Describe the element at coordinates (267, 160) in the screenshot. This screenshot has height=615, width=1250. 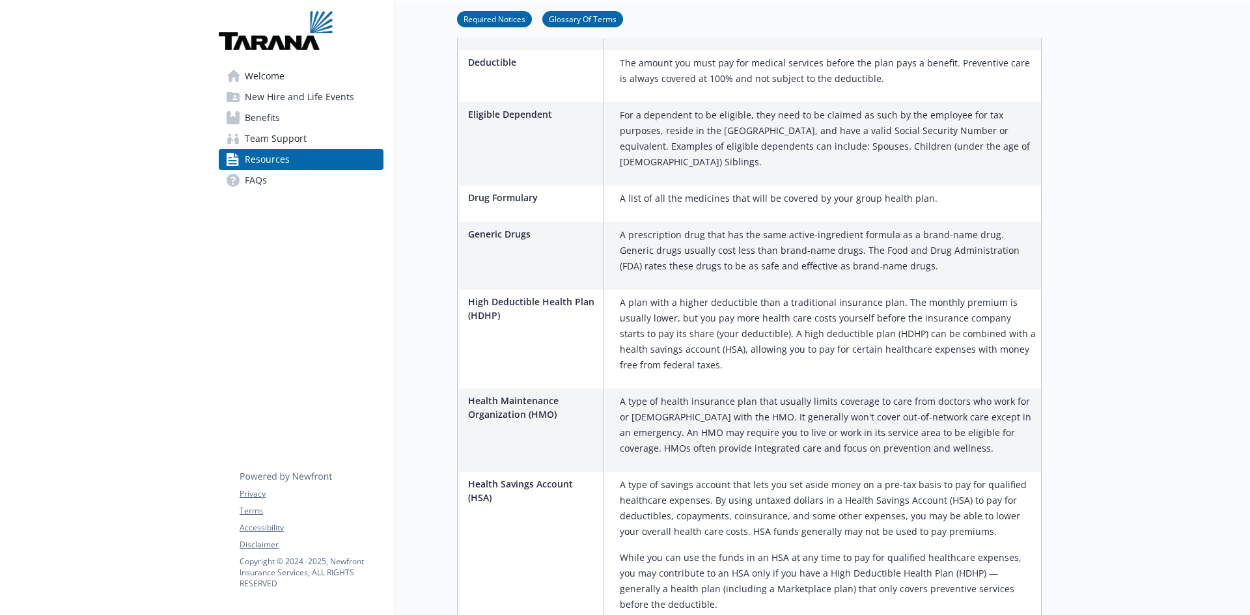
I see `span: Resources` at that location.